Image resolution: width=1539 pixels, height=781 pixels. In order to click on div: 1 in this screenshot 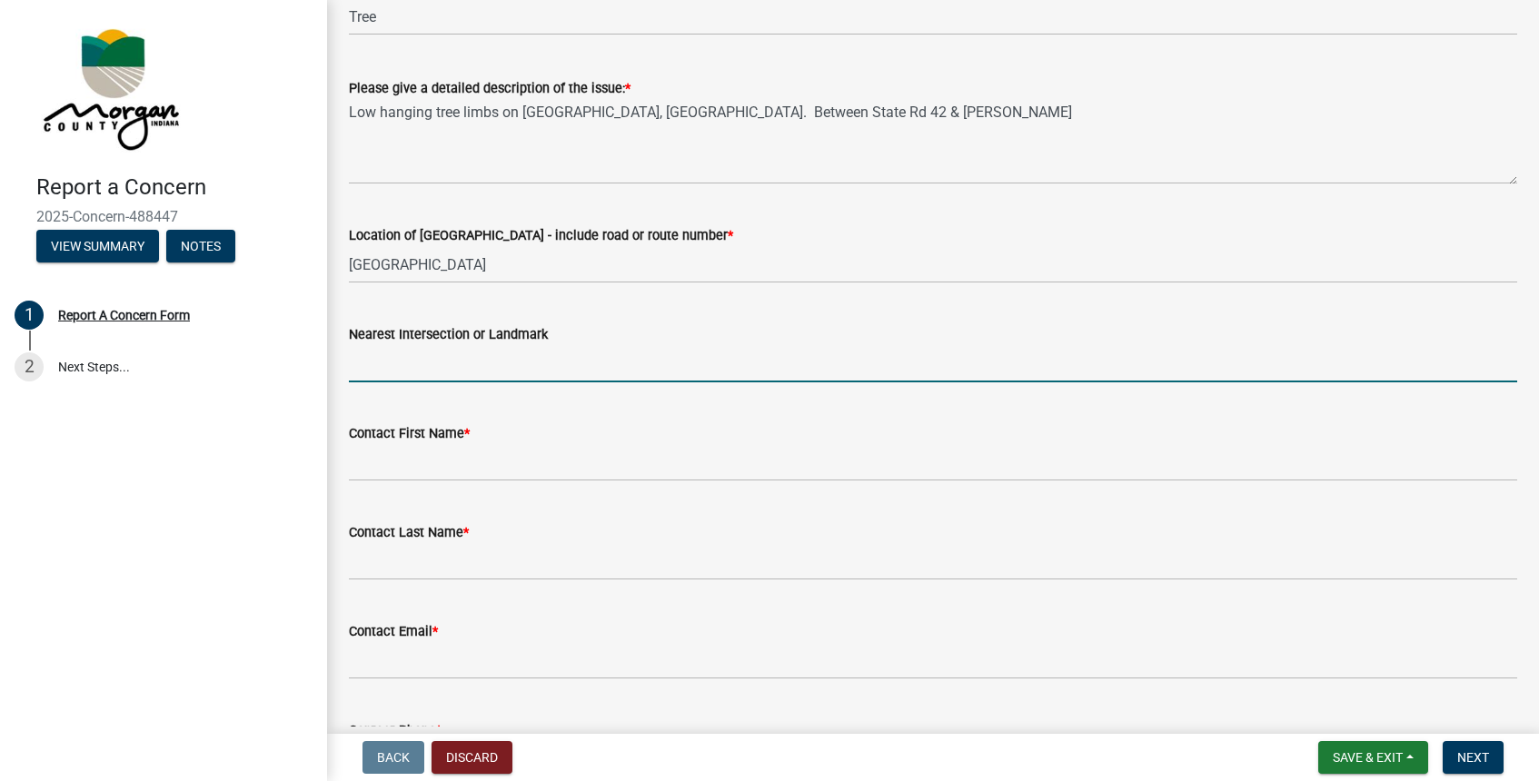, I will do `click(29, 315)`.